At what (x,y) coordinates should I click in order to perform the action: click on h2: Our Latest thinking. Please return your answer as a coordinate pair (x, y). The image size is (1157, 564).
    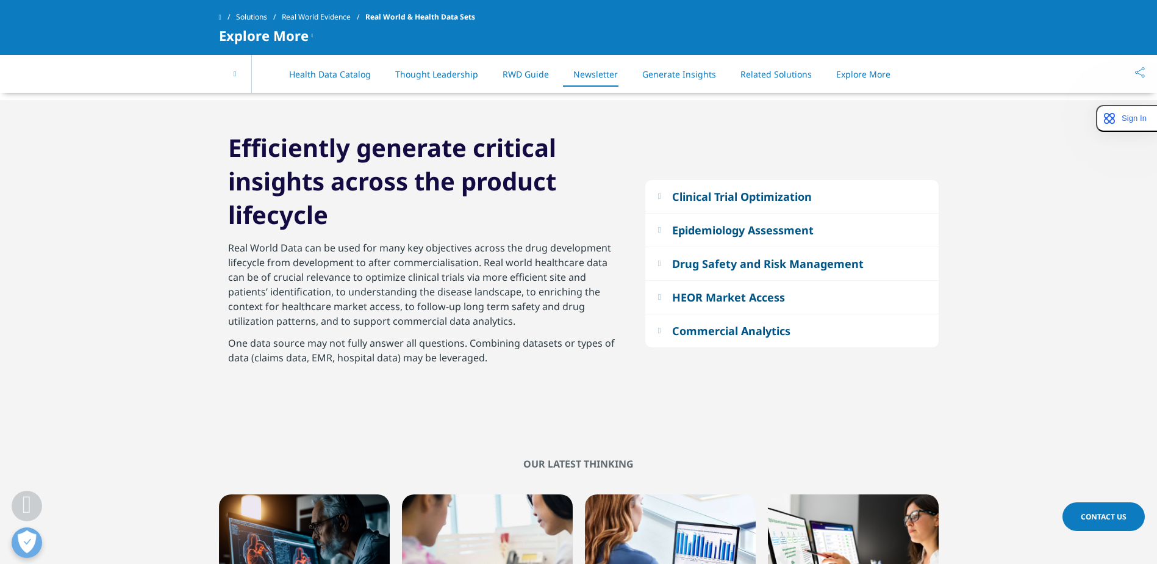
    Looking at the image, I should click on (579, 464).